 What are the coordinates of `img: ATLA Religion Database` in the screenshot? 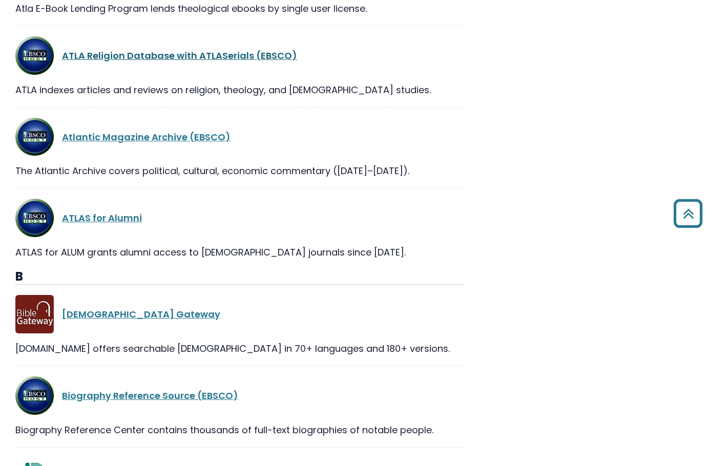 It's located at (34, 218).